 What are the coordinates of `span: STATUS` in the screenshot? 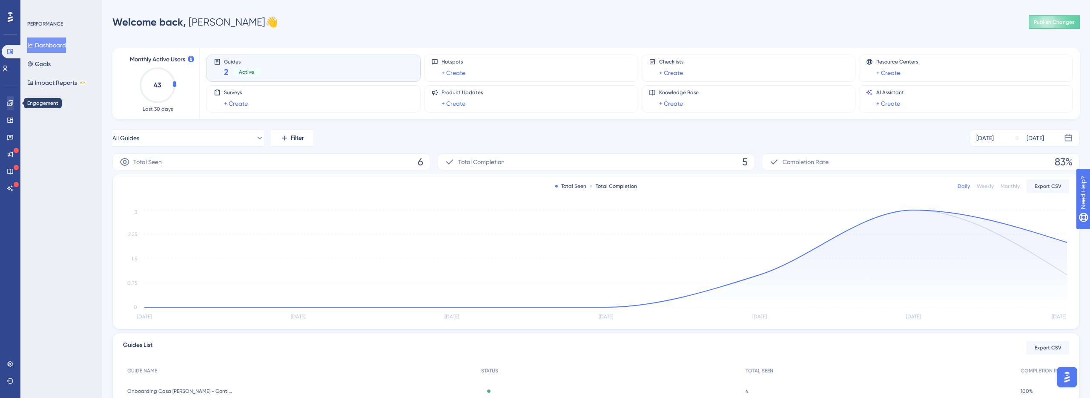 It's located at (490, 370).